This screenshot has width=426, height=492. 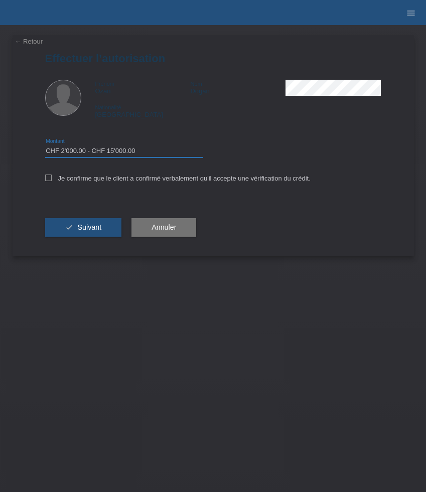 I want to click on span: Annuler, so click(x=164, y=227).